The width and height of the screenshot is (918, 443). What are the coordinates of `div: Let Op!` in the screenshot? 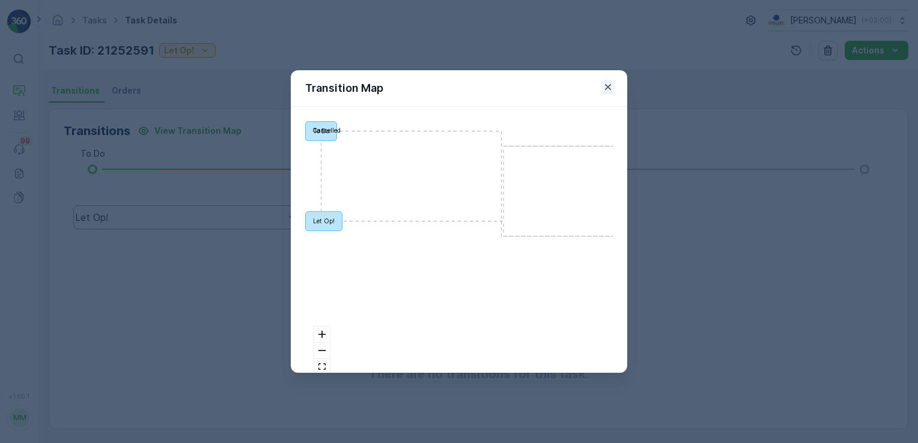 It's located at (324, 221).